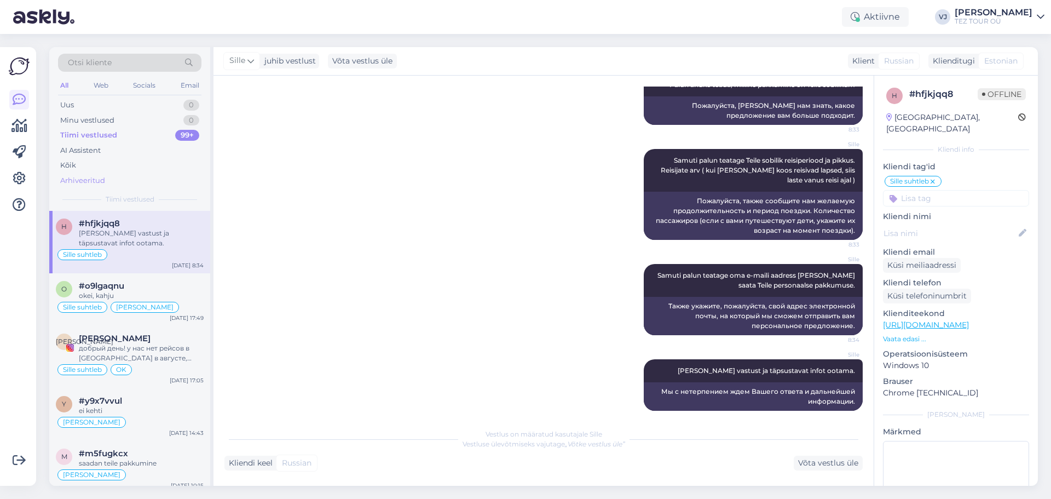 The width and height of the screenshot is (1051, 499). Describe the element at coordinates (956, 365) in the screenshot. I see `p: Windows 10` at that location.